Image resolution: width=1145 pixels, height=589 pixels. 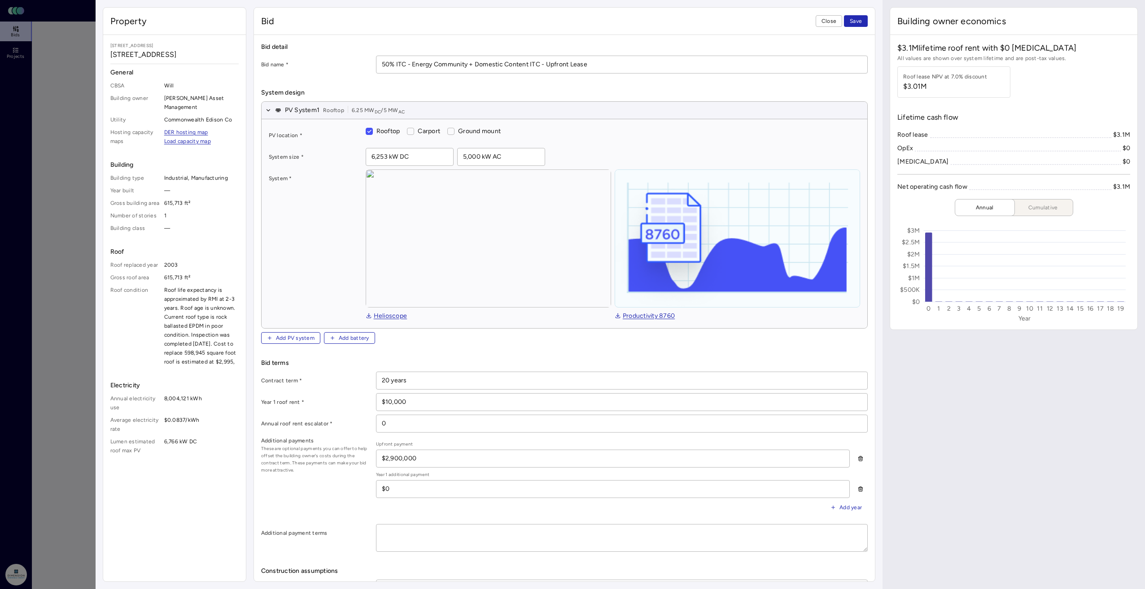 What do you see at coordinates (401, 112) in the screenshot?
I see `sub: AC` at bounding box center [401, 112].